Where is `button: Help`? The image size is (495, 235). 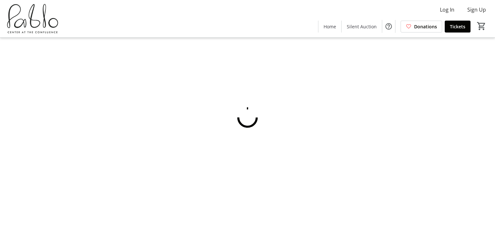 button: Help is located at coordinates (389, 26).